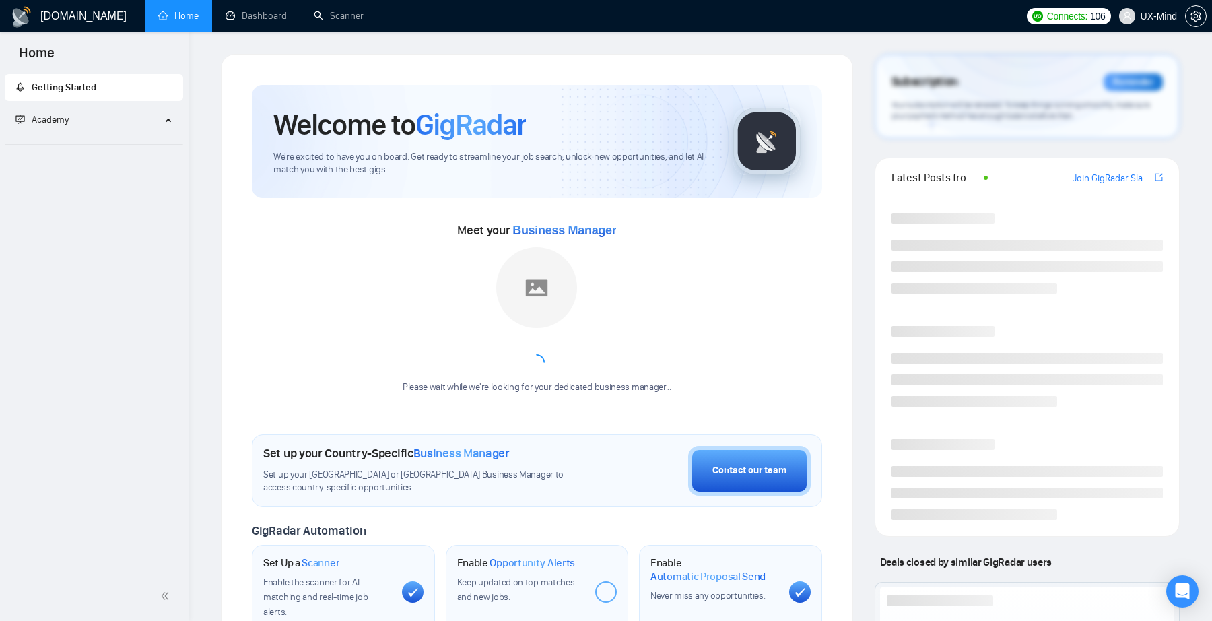 Image resolution: width=1212 pixels, height=621 pixels. I want to click on span: Never miss any opportunities., so click(708, 595).